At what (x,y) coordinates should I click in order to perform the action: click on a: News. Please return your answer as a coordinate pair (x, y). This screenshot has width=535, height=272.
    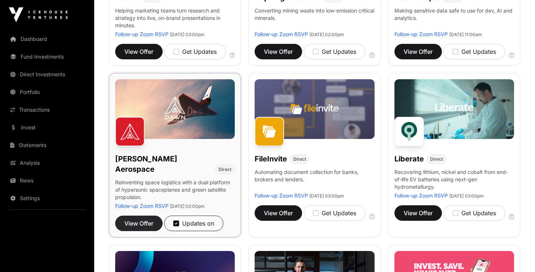
    Looking at the image, I should click on (47, 180).